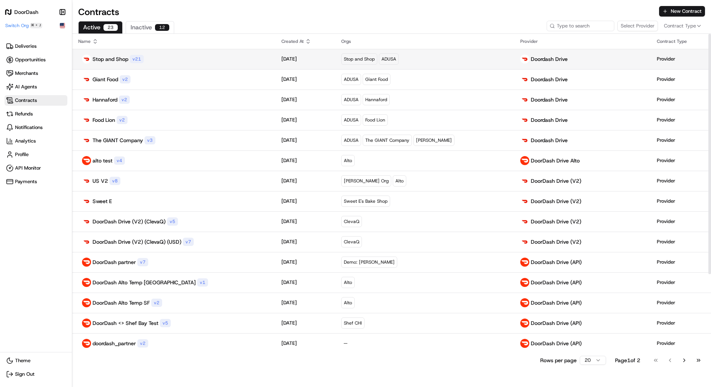 The image size is (711, 387). Describe the element at coordinates (125, 323) in the screenshot. I see `p: DoorDash <> Shef Bay Test` at that location.